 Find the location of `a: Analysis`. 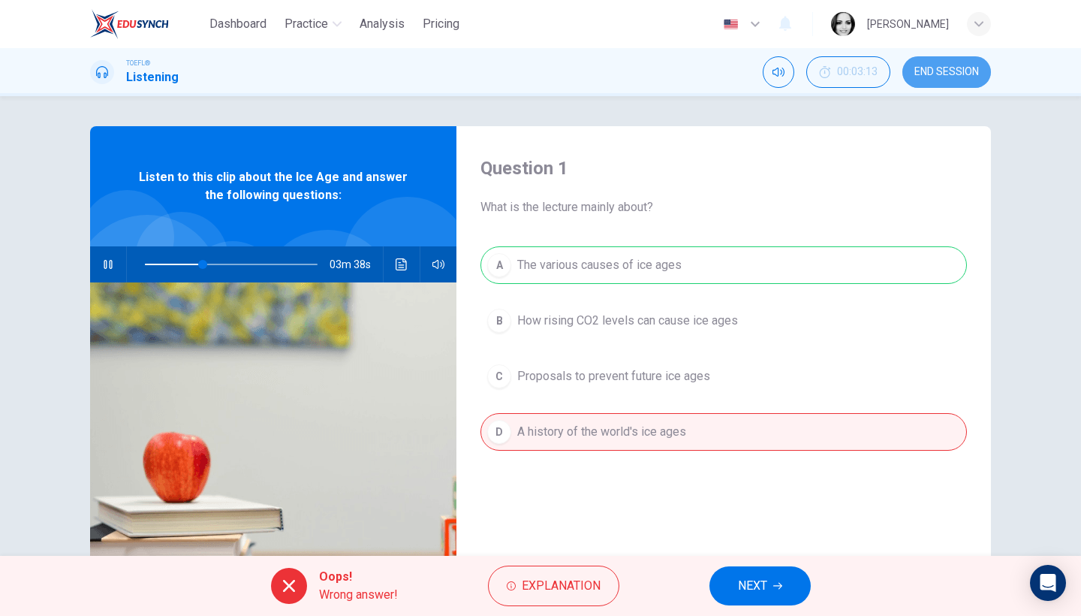

a: Analysis is located at coordinates (382, 24).